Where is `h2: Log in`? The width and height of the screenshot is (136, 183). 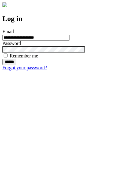
h2: Log in is located at coordinates (68, 18).